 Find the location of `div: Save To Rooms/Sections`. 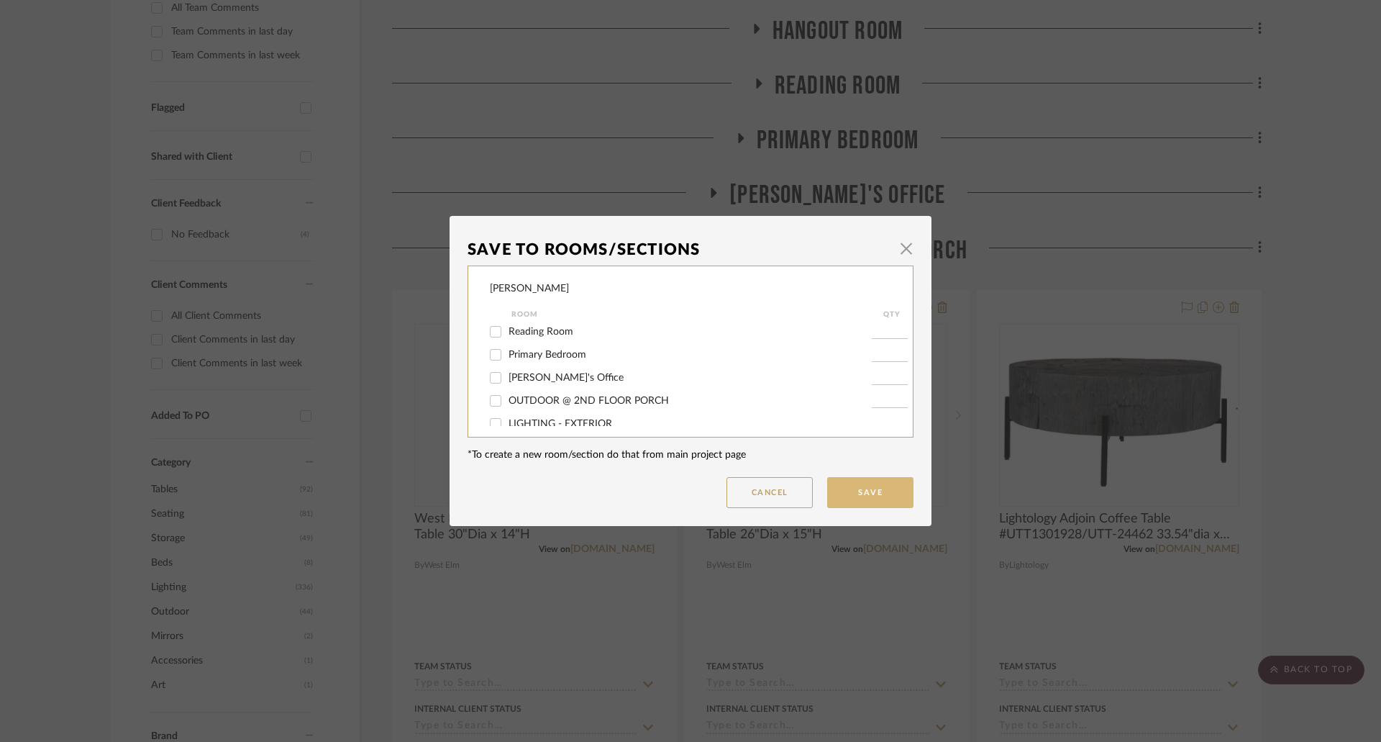

div: Save To Rooms/Sections is located at coordinates (680, 250).